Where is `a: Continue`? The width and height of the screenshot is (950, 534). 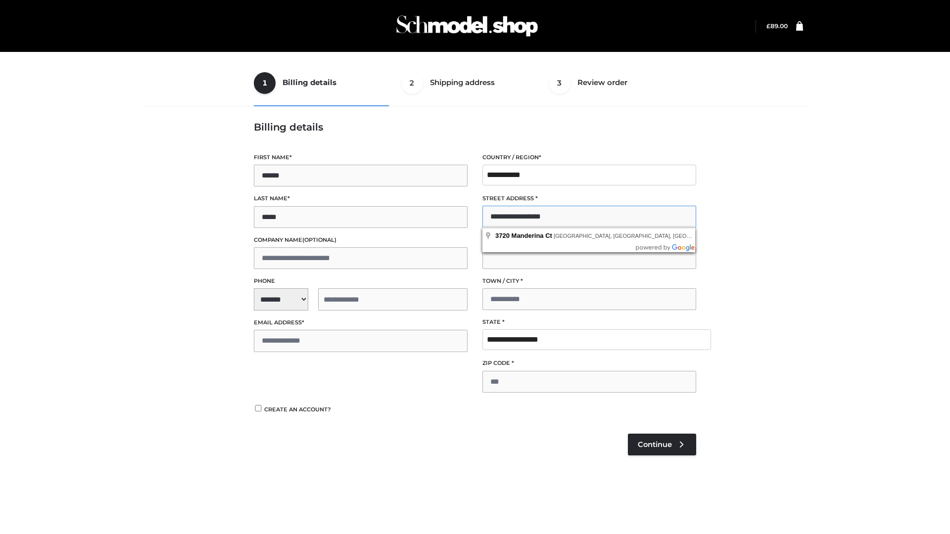 a: Continue is located at coordinates (662, 445).